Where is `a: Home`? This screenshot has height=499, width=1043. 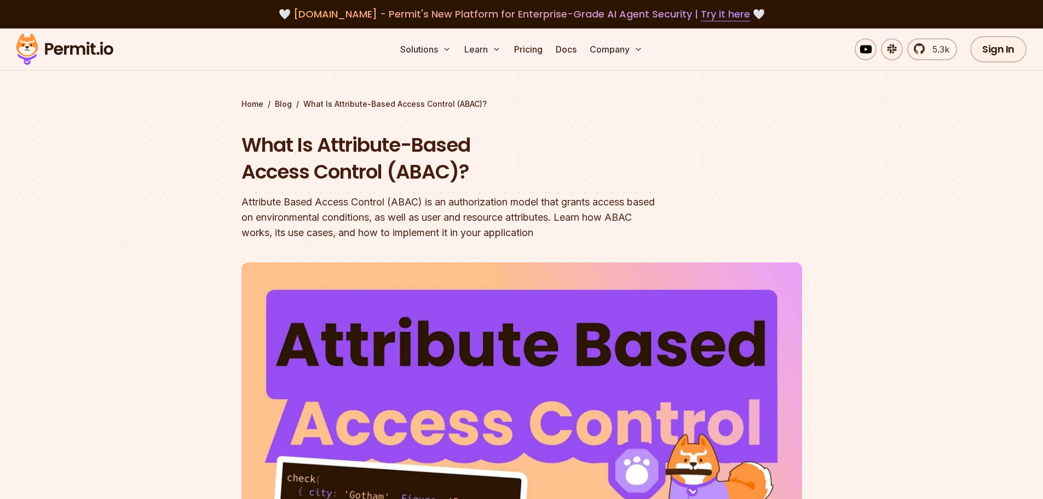
a: Home is located at coordinates (252, 104).